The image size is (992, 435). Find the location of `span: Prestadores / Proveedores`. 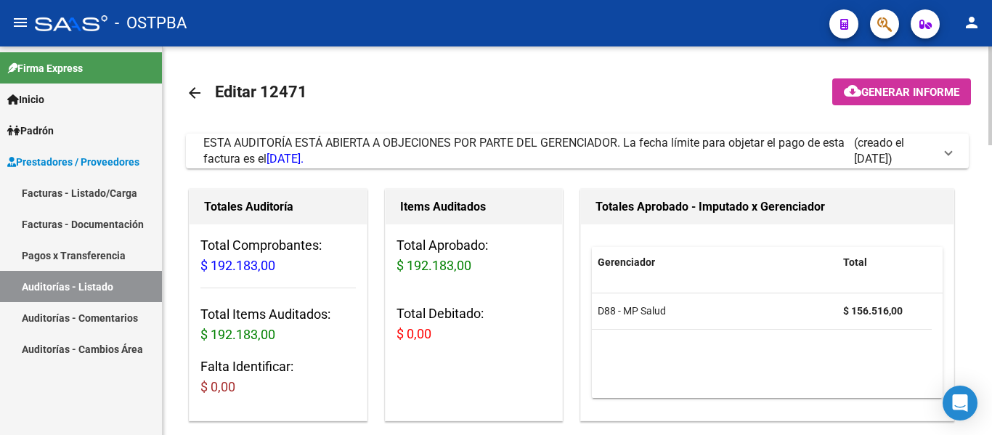

span: Prestadores / Proveedores is located at coordinates (73, 162).